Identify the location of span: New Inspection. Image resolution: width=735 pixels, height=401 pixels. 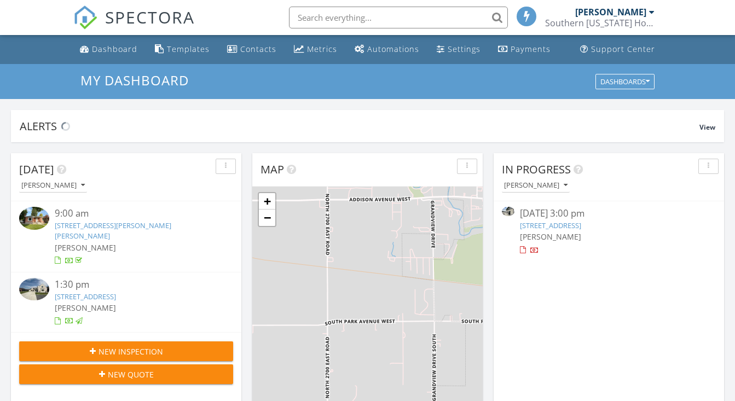
(131, 351).